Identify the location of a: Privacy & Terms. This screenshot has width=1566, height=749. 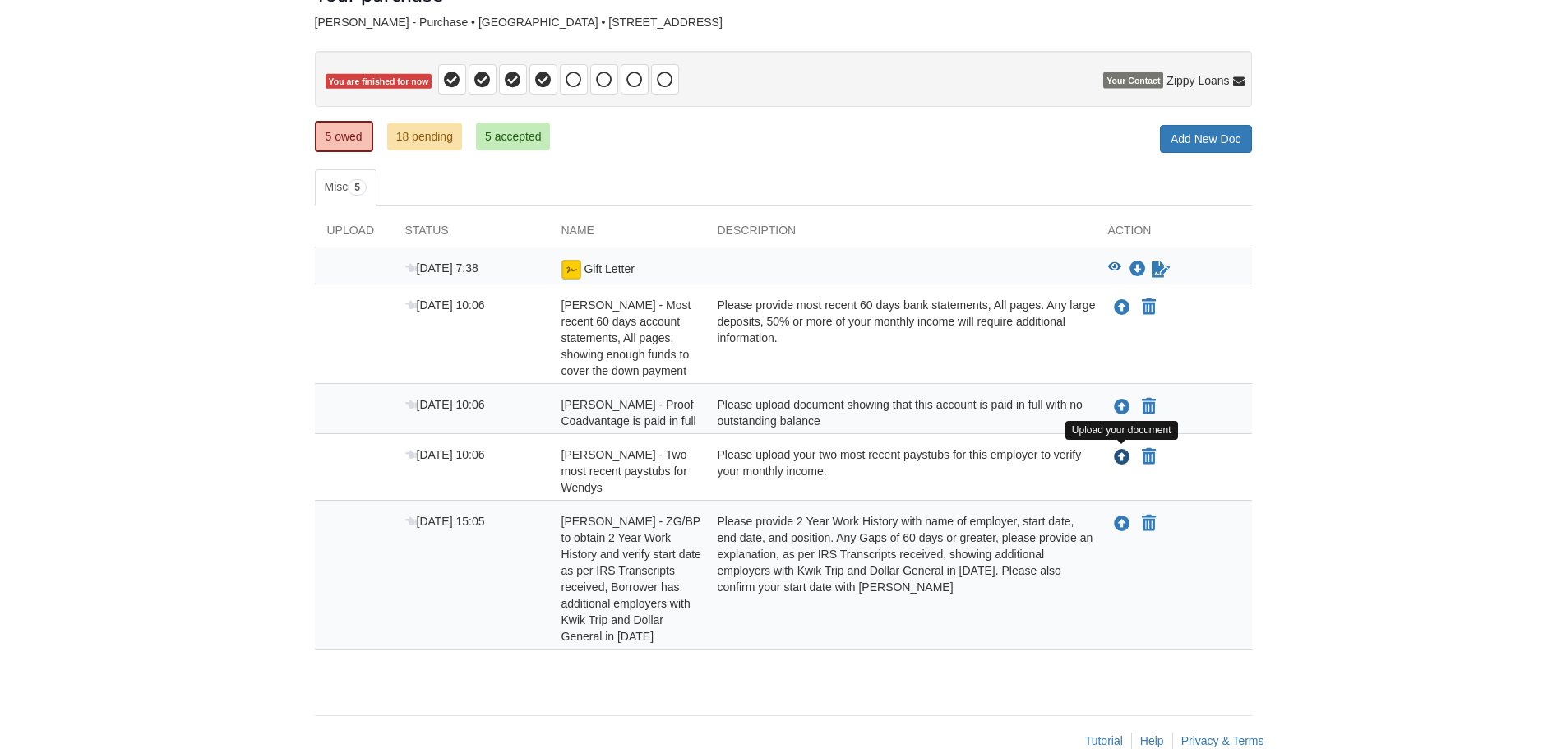
(1223, 741).